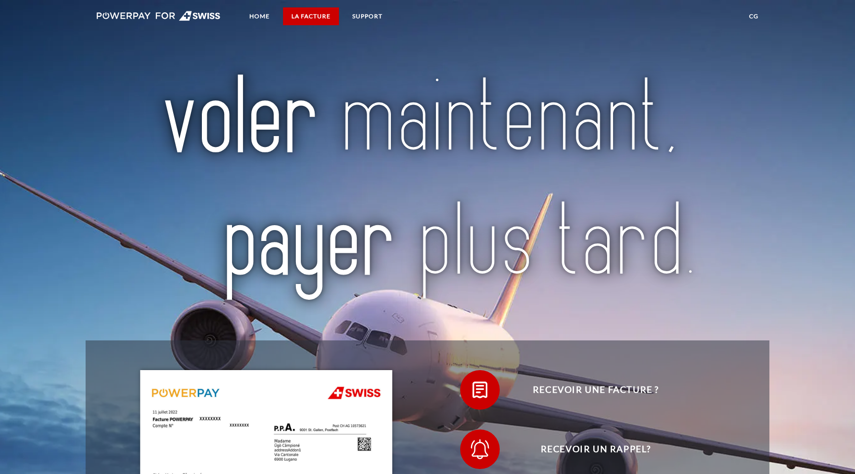  Describe the element at coordinates (480, 449) in the screenshot. I see `img: qb_bell.svg` at that location.